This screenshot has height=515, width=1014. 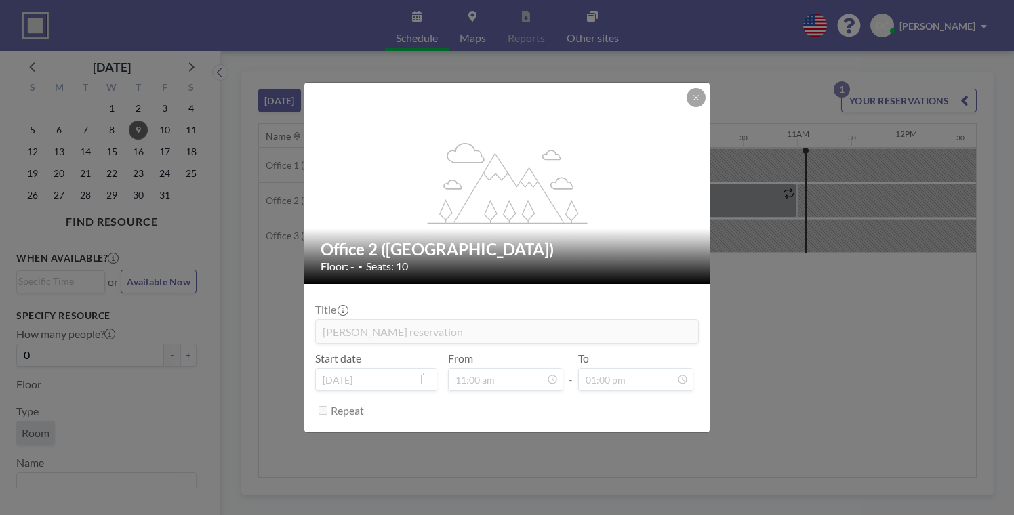 I want to click on span: Seats: 10, so click(x=387, y=266).